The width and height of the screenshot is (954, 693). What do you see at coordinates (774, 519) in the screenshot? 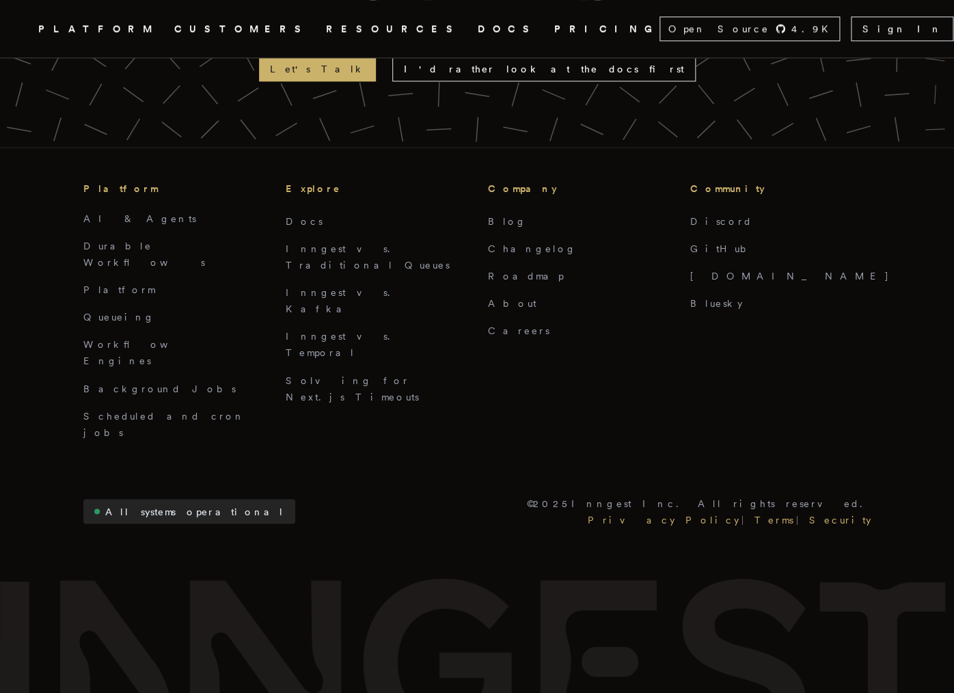
I see `a: Terms` at bounding box center [774, 519].